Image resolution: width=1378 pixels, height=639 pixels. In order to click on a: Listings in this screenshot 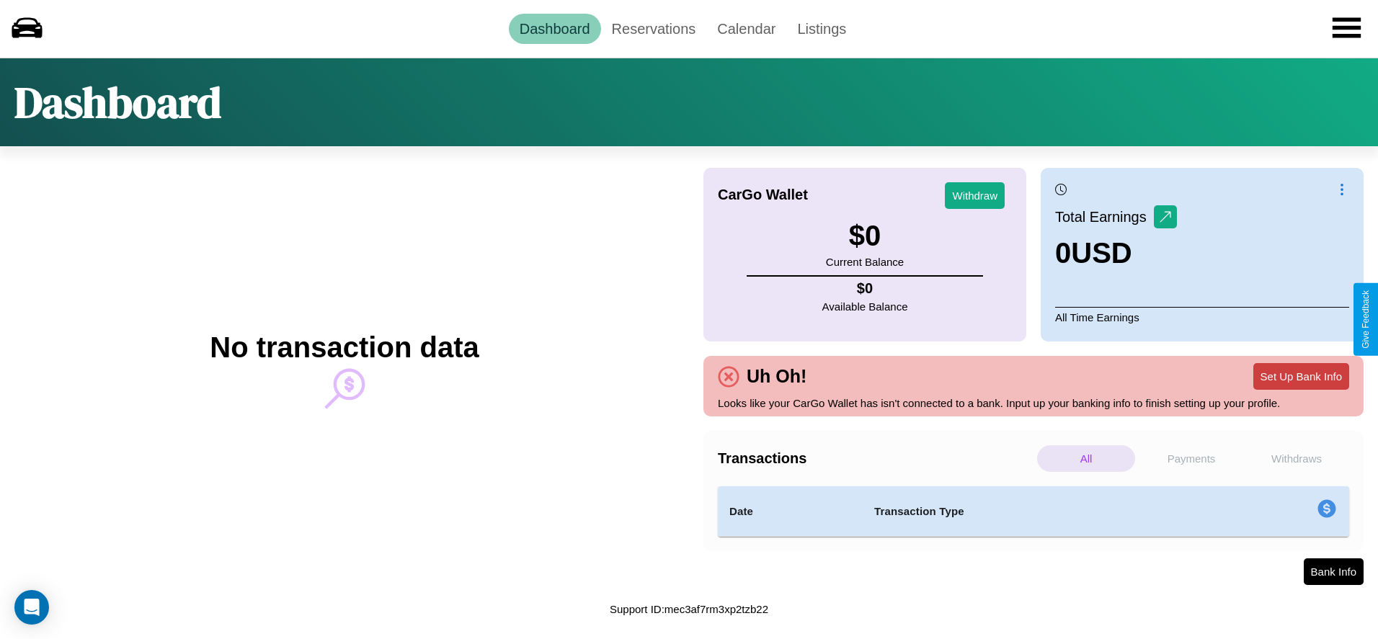, I will do `click(822, 29)`.